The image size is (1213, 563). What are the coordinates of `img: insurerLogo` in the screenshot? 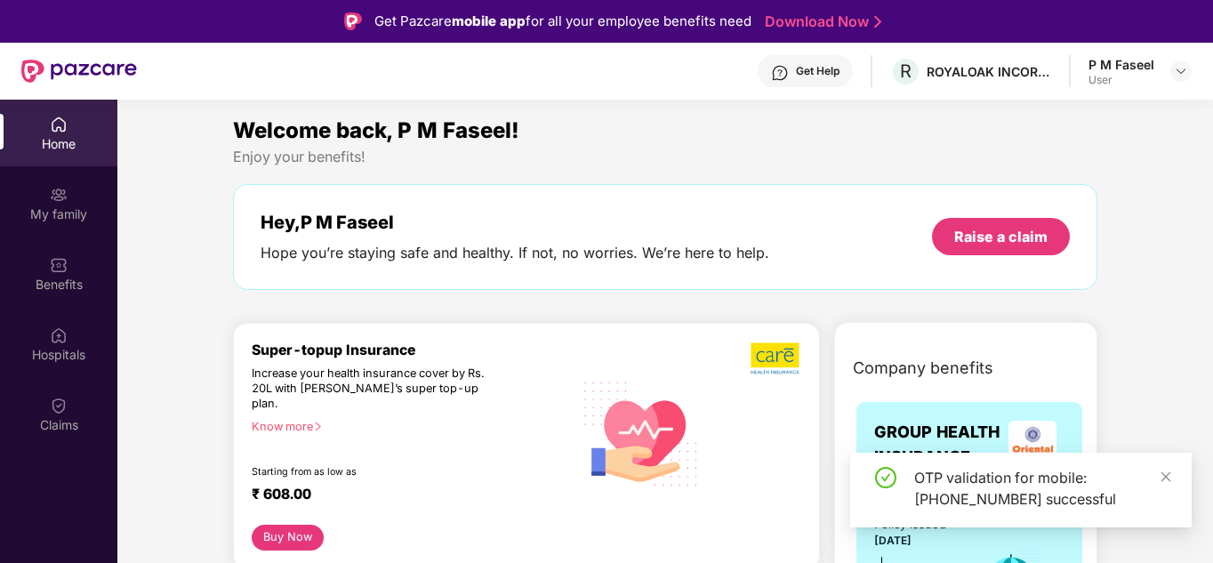 It's located at (1032, 445).